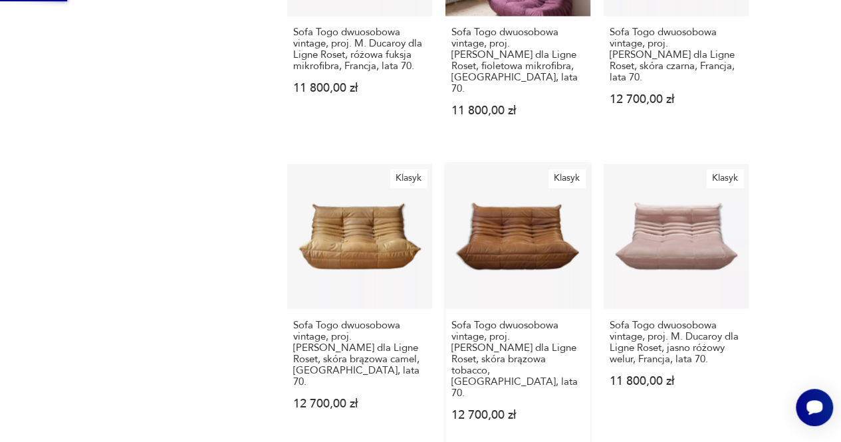  I want to click on h3: Sofa Togo dwuosobowa vintage, proj. M. Ducaroy dla Ligne Roset, jasno różowy welur, Francja, lata..., so click(676, 342).